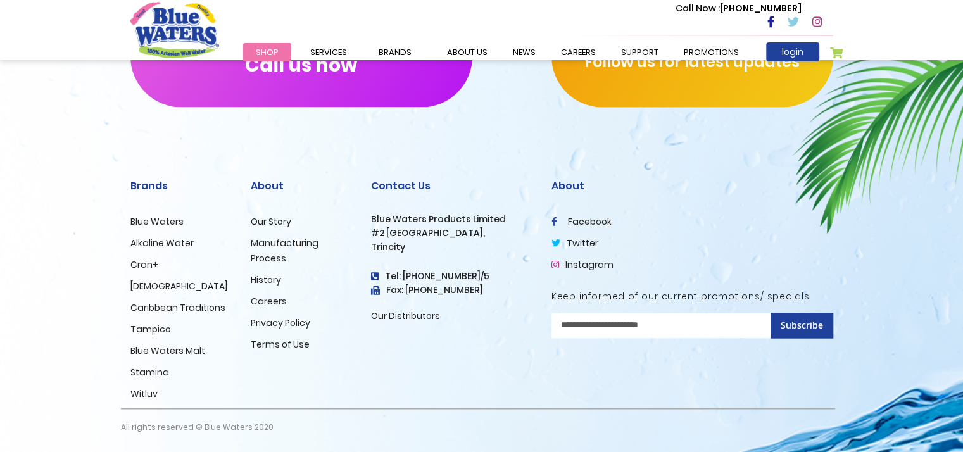  What do you see at coordinates (162, 243) in the screenshot?
I see `a: Alkaline Water` at bounding box center [162, 243].